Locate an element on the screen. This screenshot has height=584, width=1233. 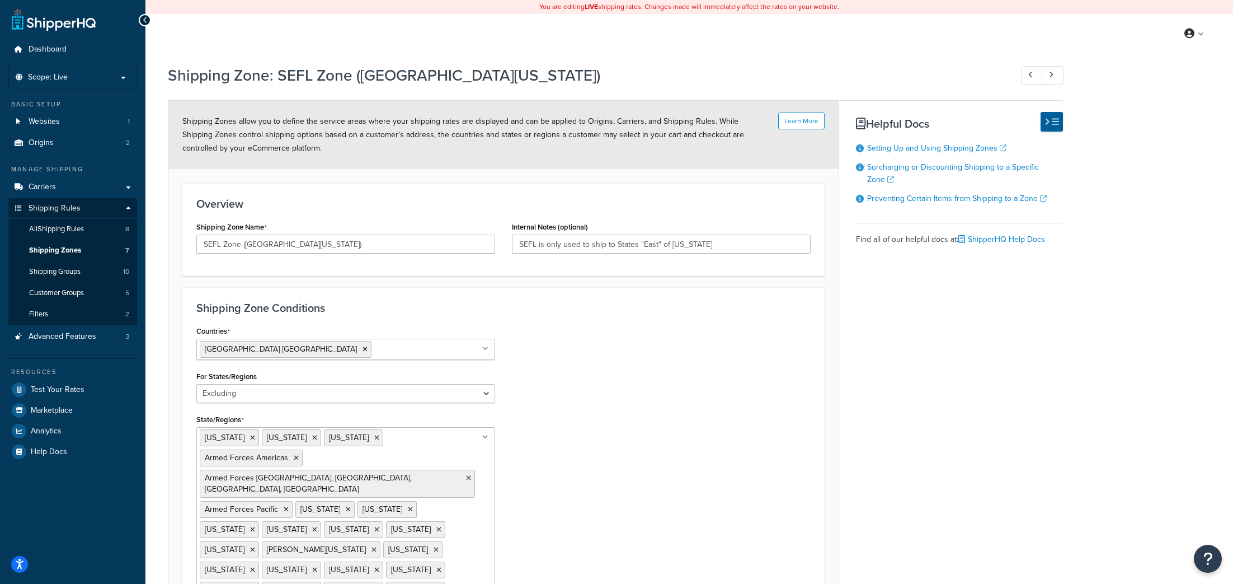
li: Shipping Groups is located at coordinates (73, 271).